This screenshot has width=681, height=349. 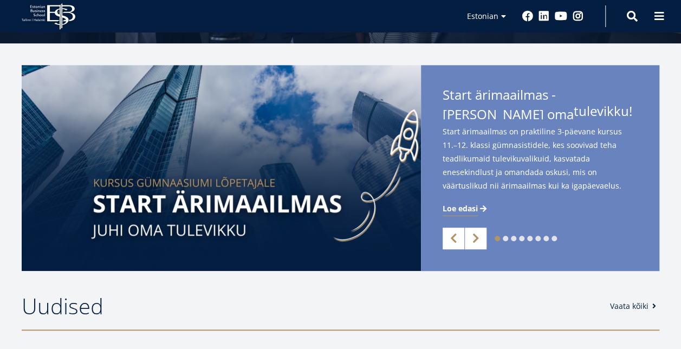 I want to click on a: 4, so click(x=522, y=238).